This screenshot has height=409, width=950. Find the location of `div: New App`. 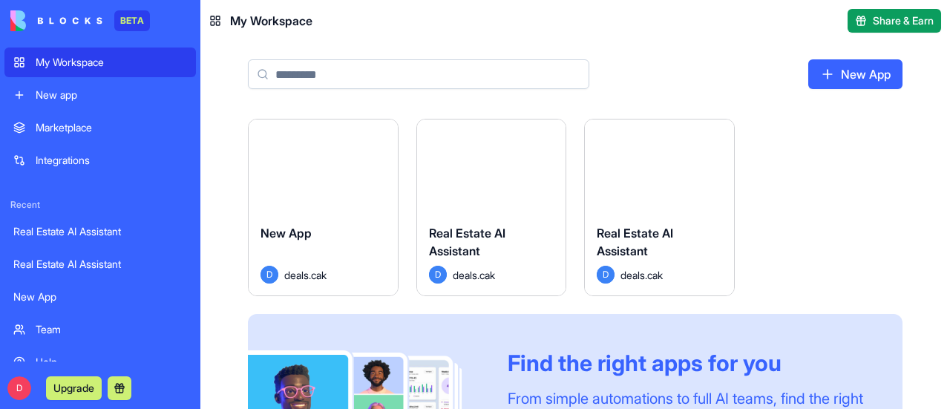

div: New App is located at coordinates (100, 297).